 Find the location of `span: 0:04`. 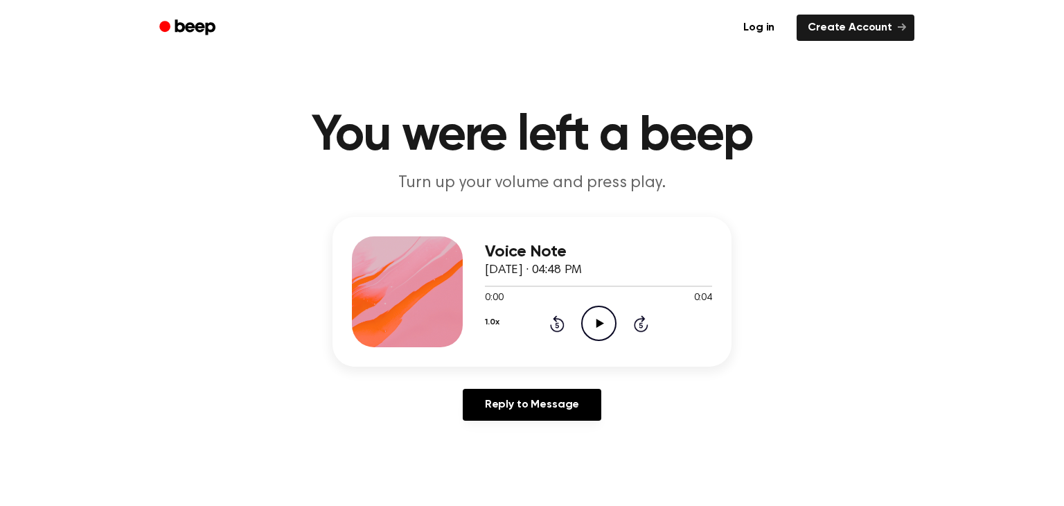

span: 0:04 is located at coordinates (703, 298).